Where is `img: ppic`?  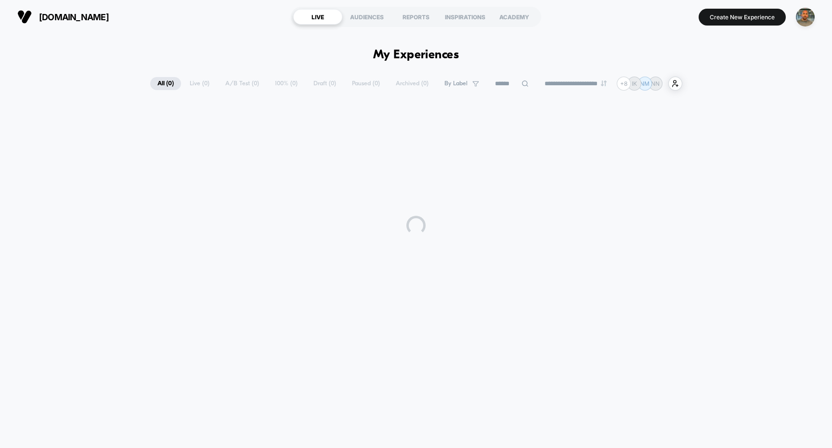
img: ppic is located at coordinates (805, 17).